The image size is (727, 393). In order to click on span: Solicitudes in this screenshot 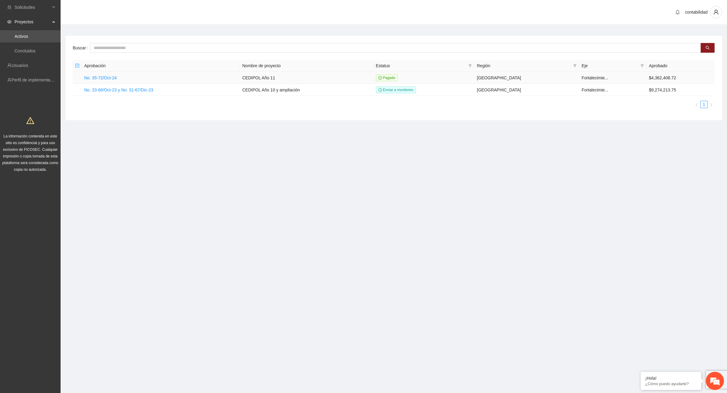, I will do `click(32, 7)`.